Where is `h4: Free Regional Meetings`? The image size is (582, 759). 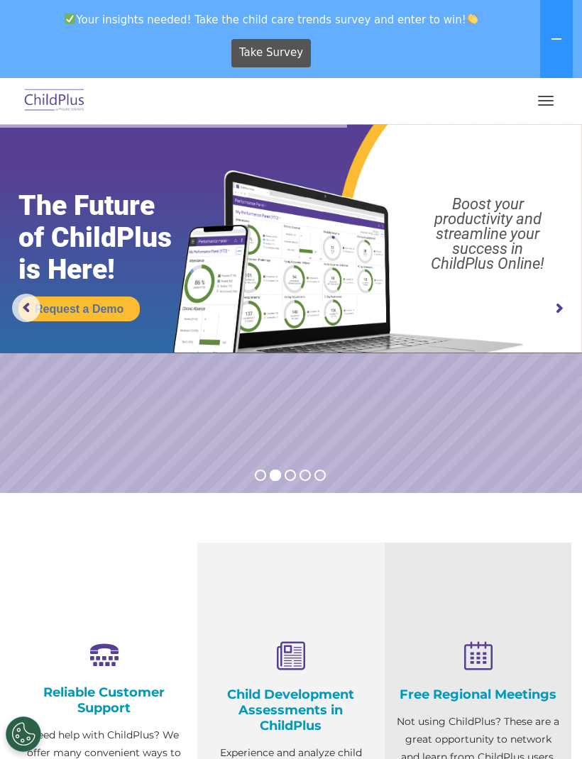
h4: Free Regional Meetings is located at coordinates (477, 694).